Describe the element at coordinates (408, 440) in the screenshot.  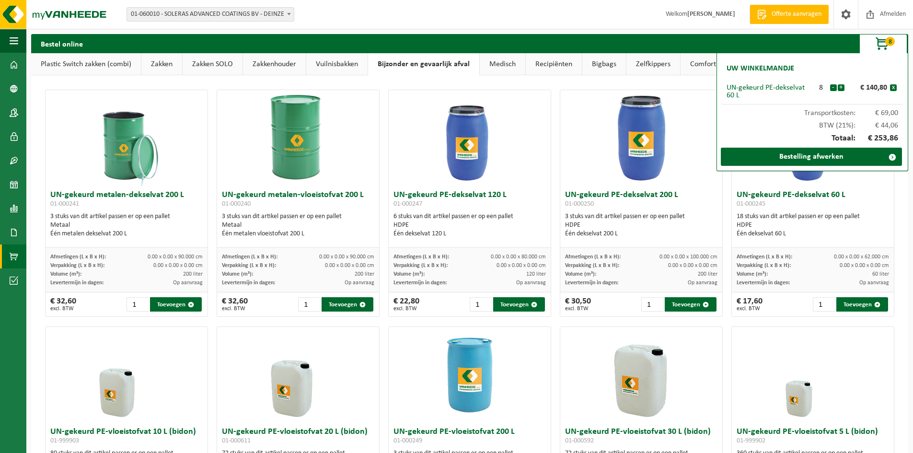
I see `span: 01-000249` at that location.